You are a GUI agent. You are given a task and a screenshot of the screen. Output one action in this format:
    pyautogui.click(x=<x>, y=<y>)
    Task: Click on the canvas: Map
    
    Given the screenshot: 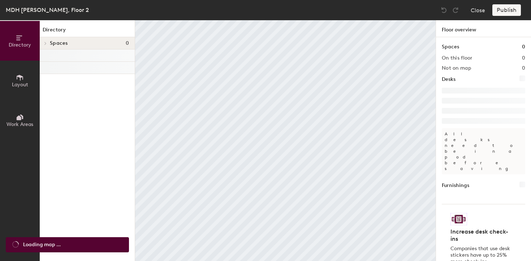 What is the action you would take?
    pyautogui.click(x=285, y=141)
    